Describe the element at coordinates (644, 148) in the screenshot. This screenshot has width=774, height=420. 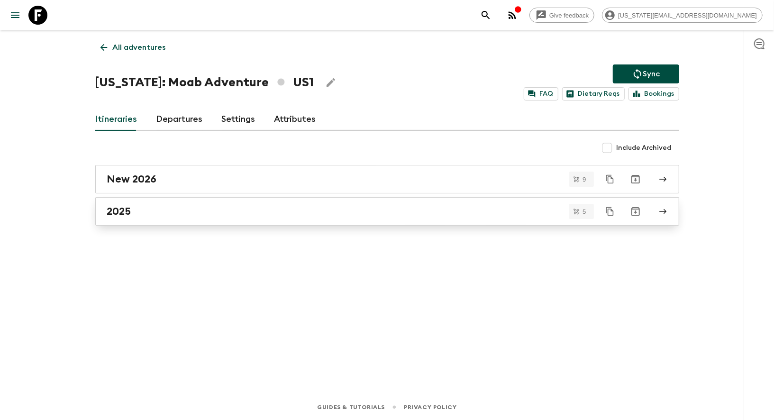
I see `span: Include Archived` at that location.